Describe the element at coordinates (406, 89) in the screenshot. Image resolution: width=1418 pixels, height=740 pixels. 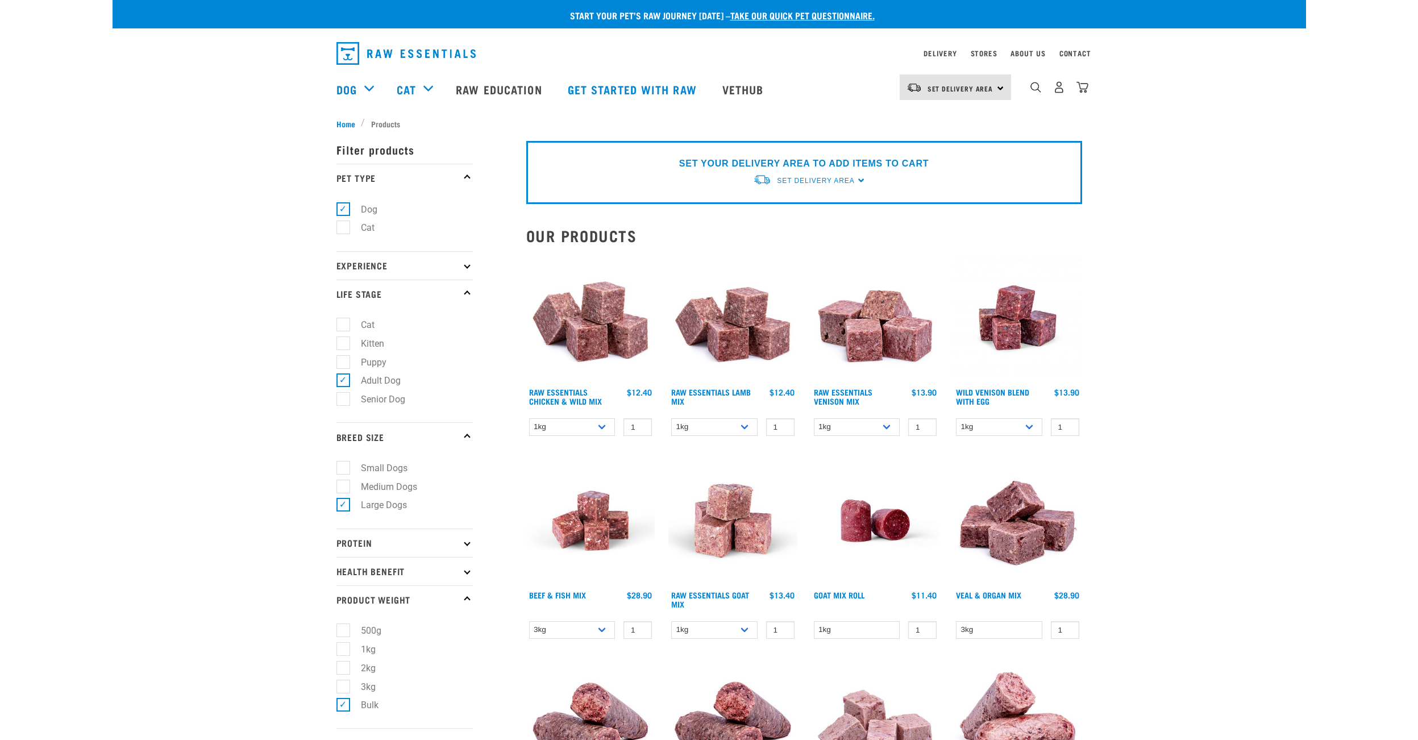
I see `a: Cat` at that location.